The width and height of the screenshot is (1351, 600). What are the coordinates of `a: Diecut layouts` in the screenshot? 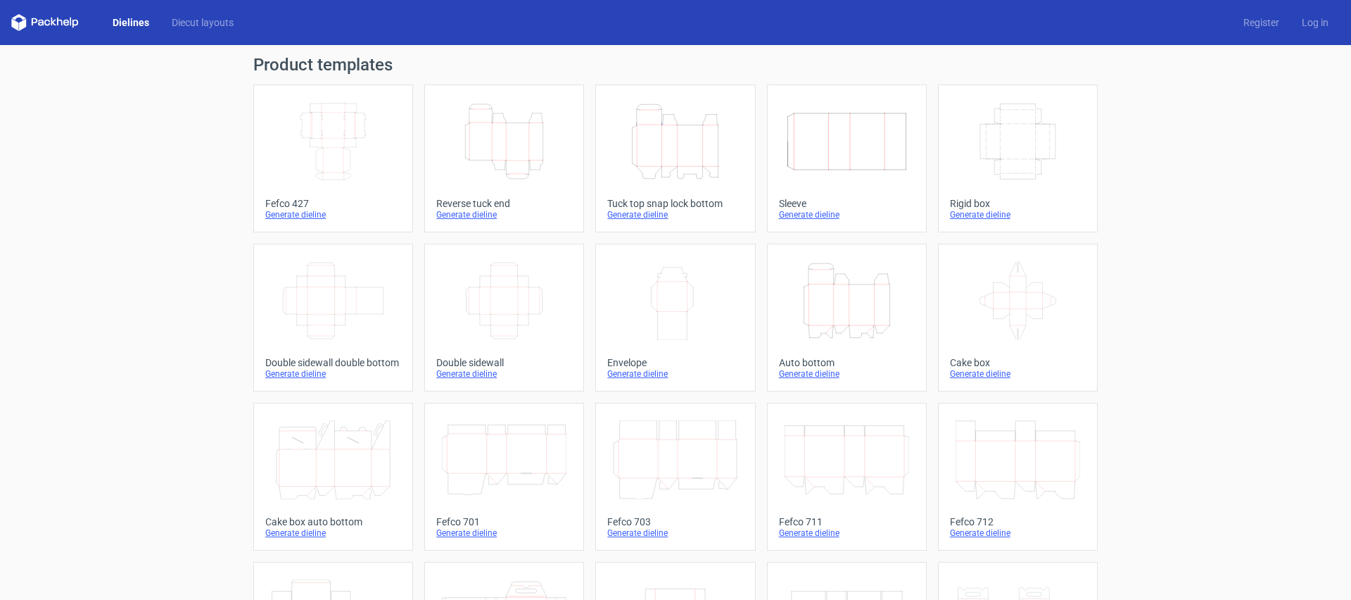 It's located at (203, 23).